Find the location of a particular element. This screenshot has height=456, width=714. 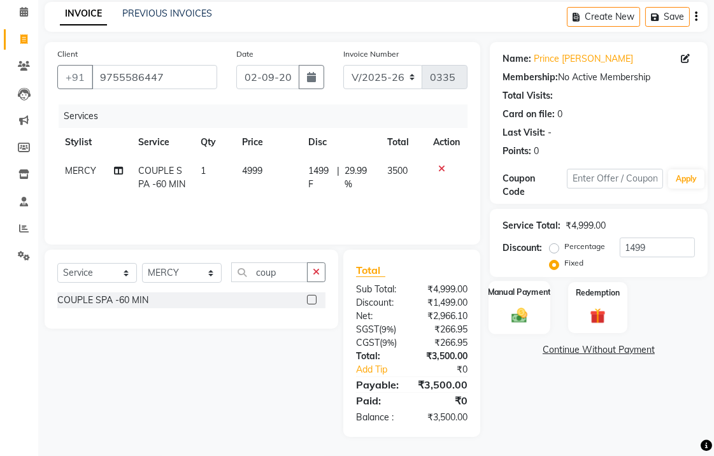

input: Search or Scan is located at coordinates (269, 272).